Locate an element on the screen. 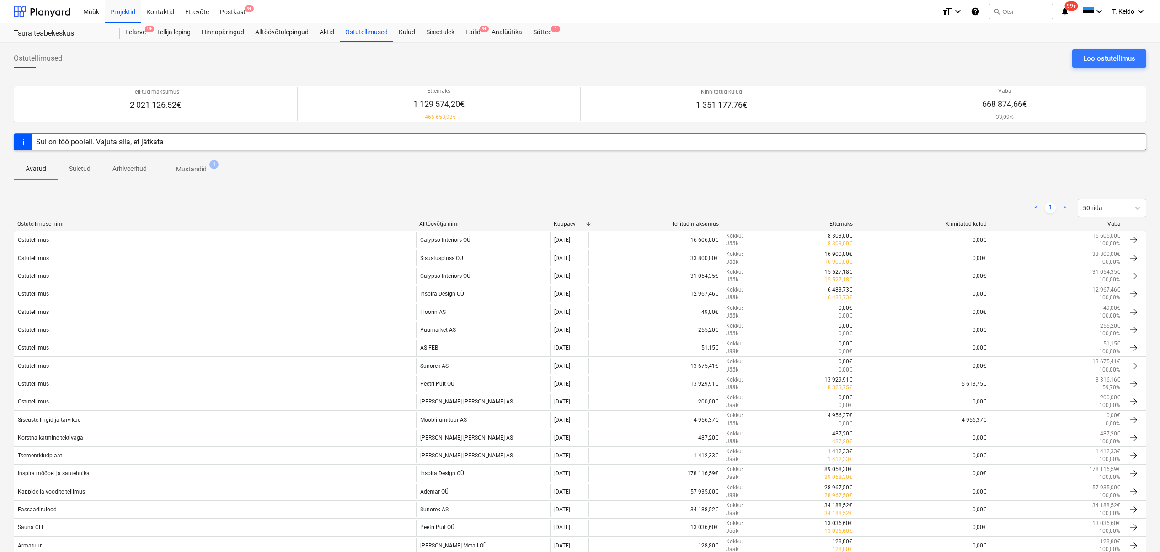 The width and height of the screenshot is (1160, 552). div: Ostutellimused is located at coordinates (366, 32).